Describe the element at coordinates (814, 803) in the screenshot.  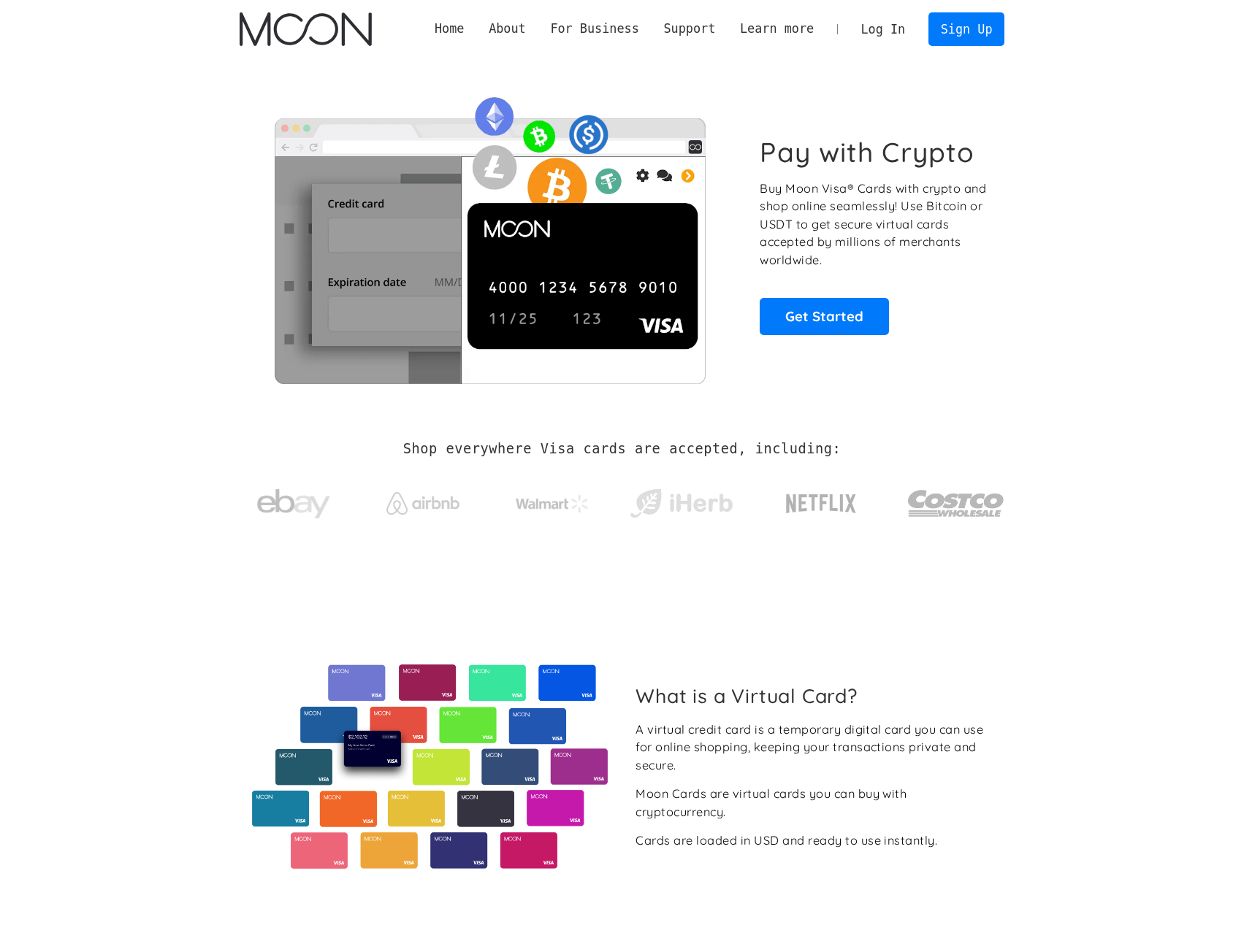
I see `div: Moon Cards are virtual cards you can buy with cryptocurrency.` at that location.